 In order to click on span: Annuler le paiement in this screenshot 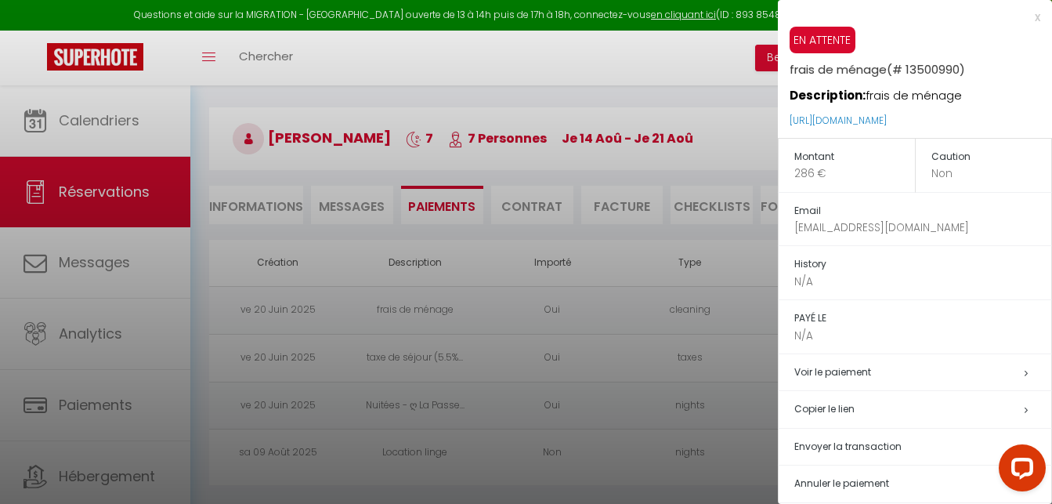, I will do `click(841, 482)`.